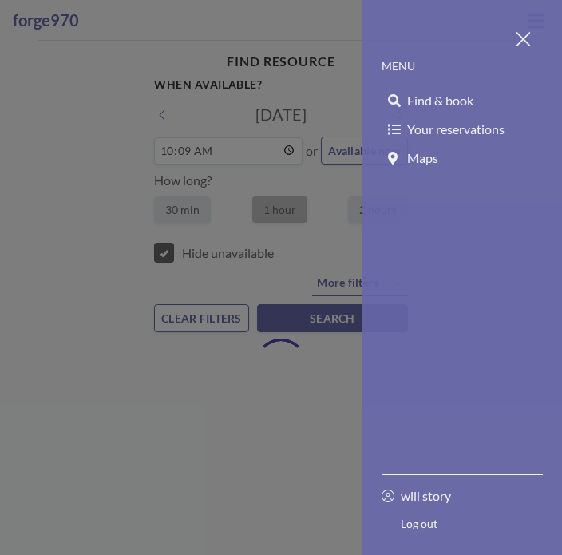 The width and height of the screenshot is (562, 555). Describe the element at coordinates (426, 496) in the screenshot. I see `p: will story` at that location.